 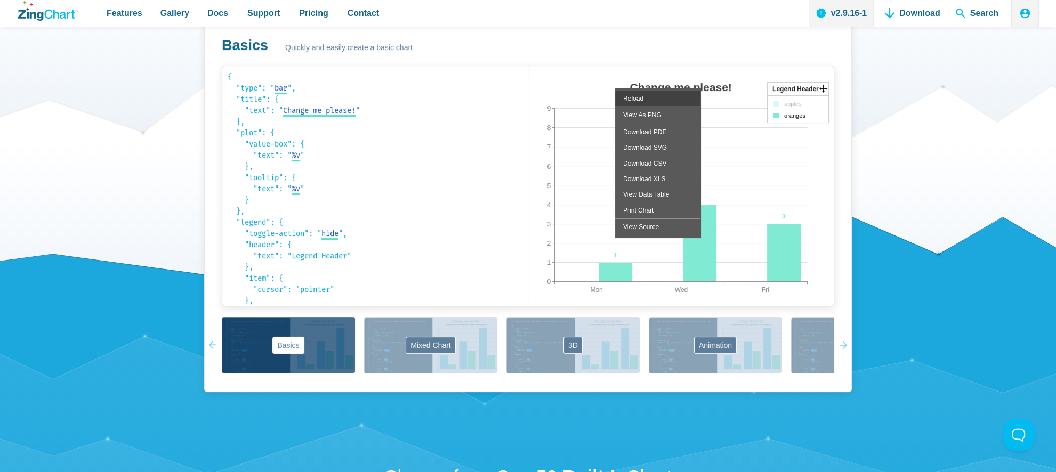 I want to click on div: Reload, so click(x=658, y=98).